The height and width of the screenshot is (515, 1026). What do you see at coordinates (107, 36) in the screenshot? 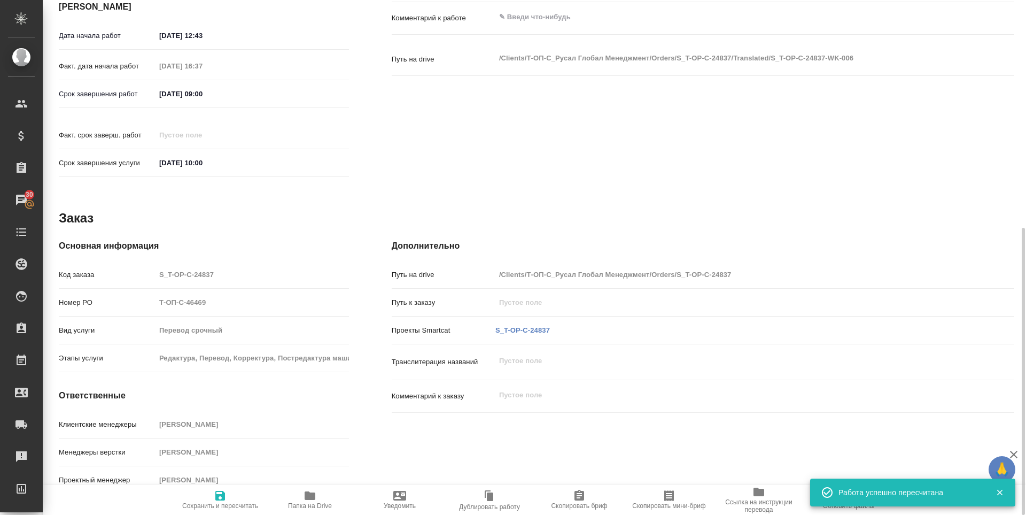
I see `p: Дата начала работ` at bounding box center [107, 36].